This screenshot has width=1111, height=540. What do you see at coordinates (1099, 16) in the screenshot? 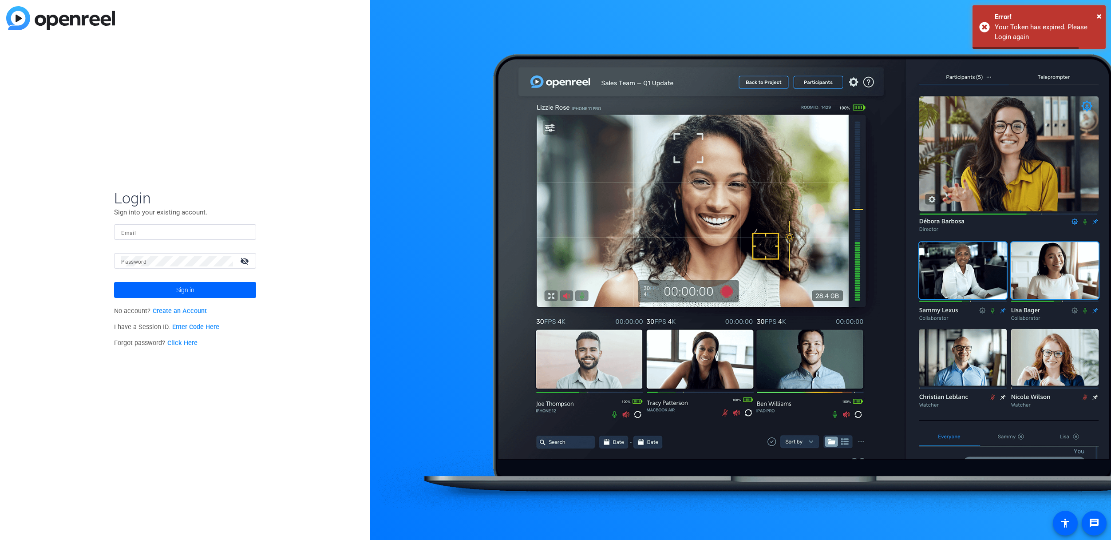
I see `button: Close` at bounding box center [1099, 16].